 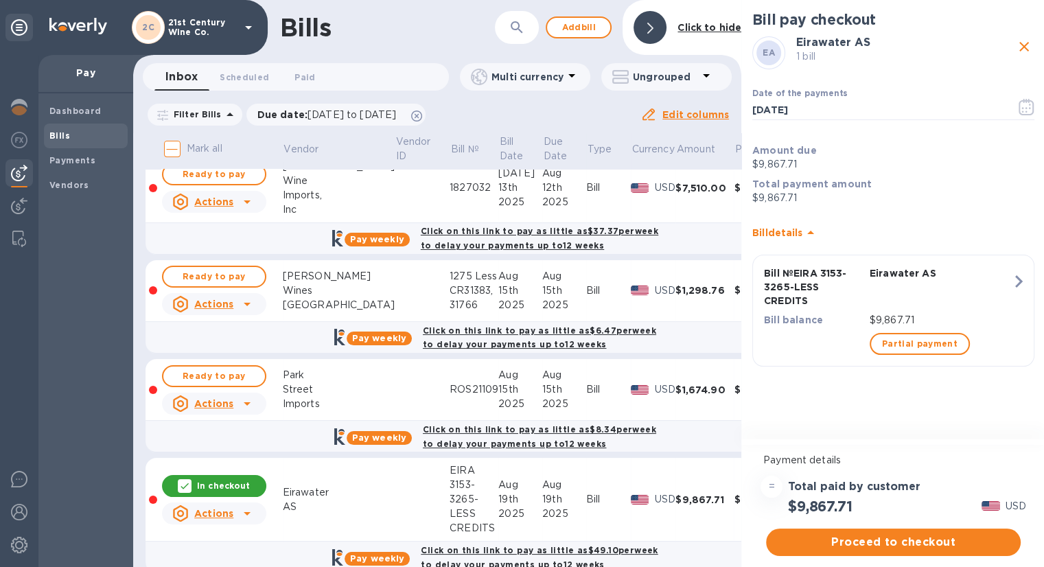 I want to click on button: Bill №EIRA 3153-3265-LESS CREDITSEirawater ASBill balance$9,867.71Partial payment, so click(x=893, y=310).